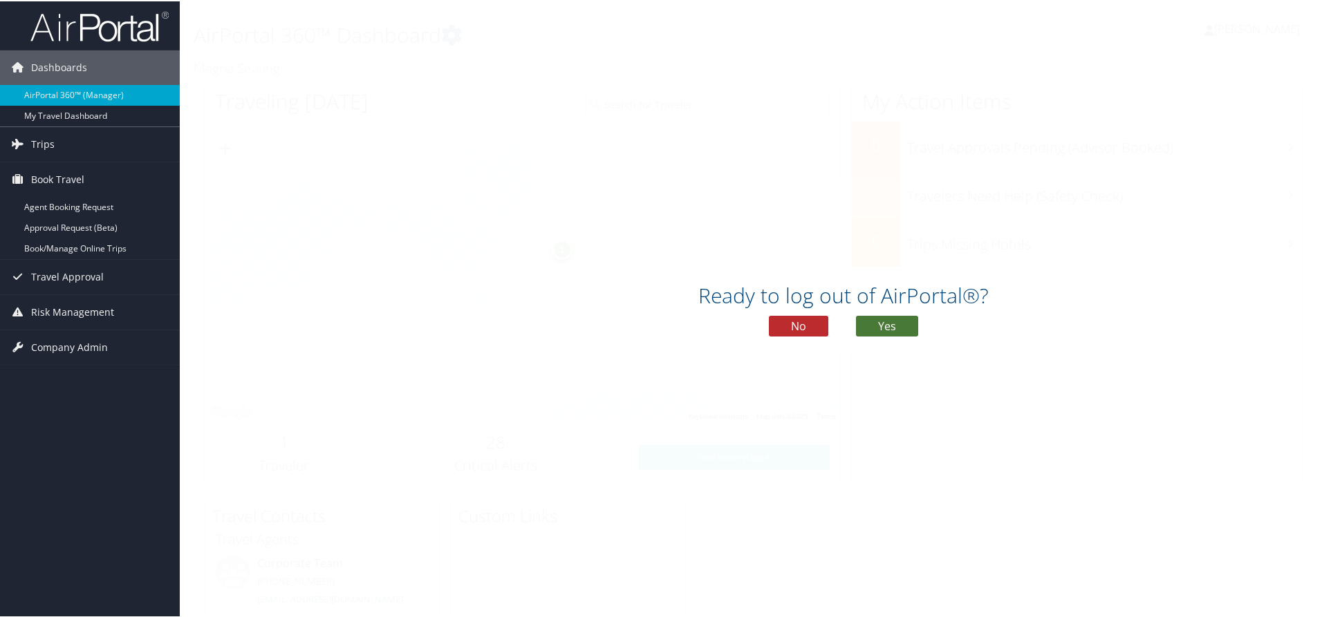 The image size is (1322, 617). I want to click on span: Travel Approval, so click(67, 276).